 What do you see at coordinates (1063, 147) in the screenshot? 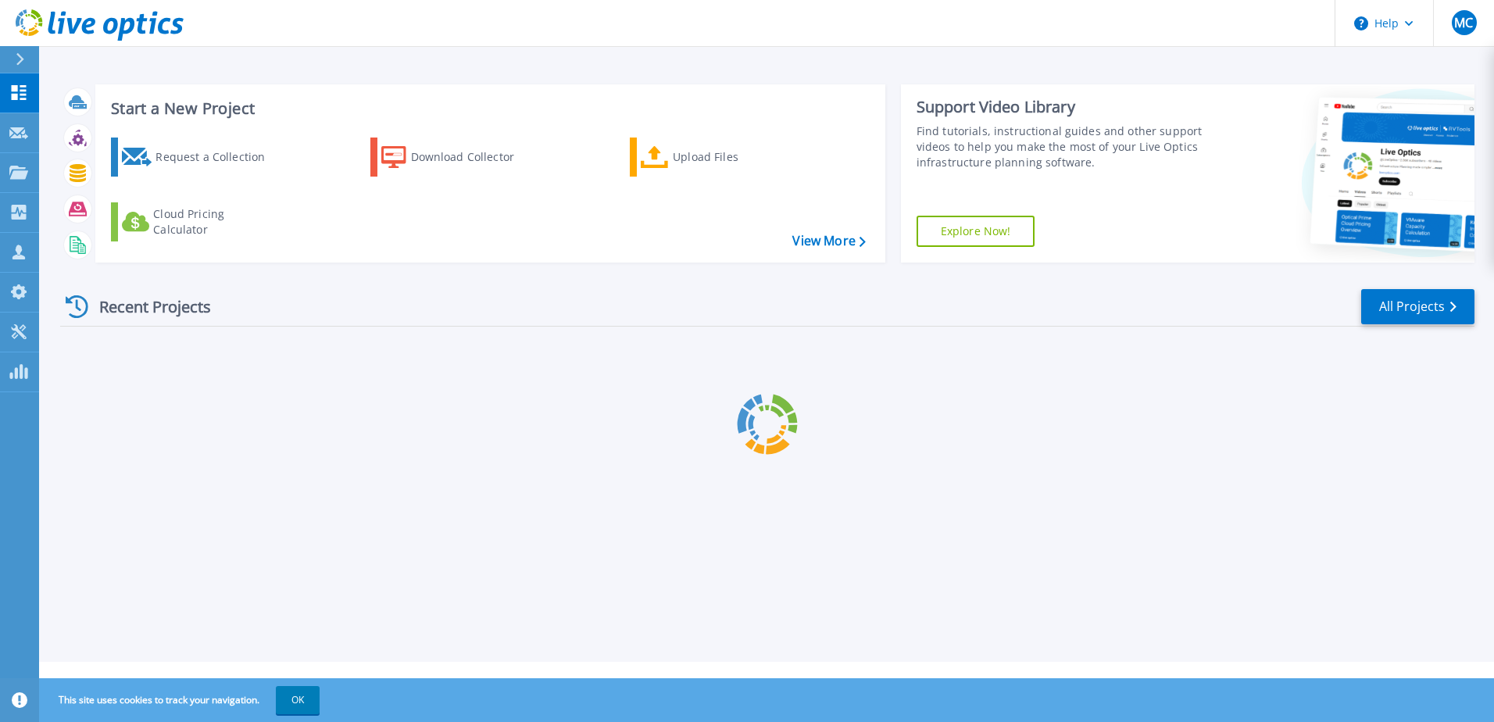
I see `div: Find tutorials, instructional guides and other support videos to help you make the most of your L...` at bounding box center [1063, 147].